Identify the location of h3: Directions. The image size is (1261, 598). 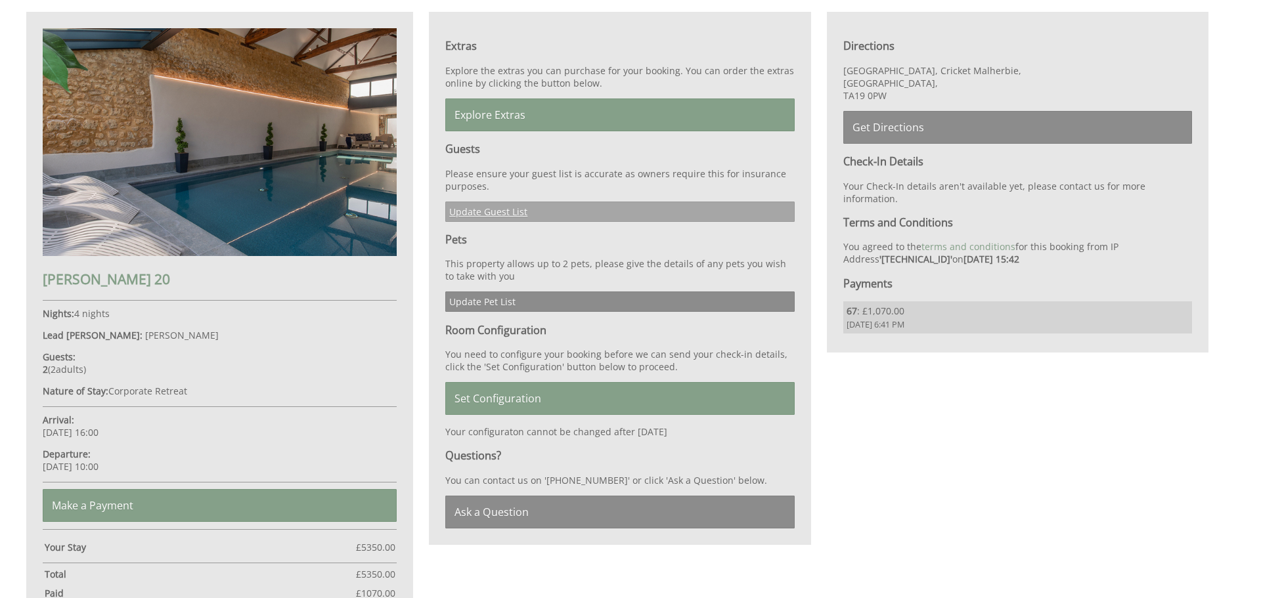
(1017, 46).